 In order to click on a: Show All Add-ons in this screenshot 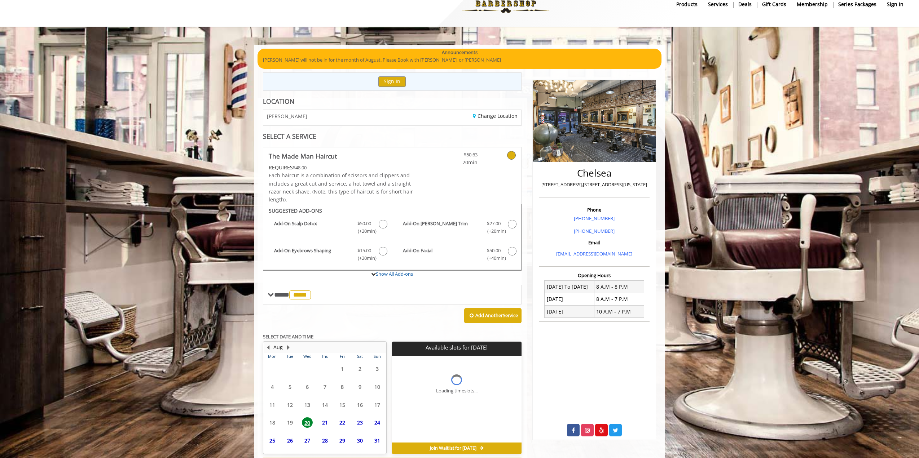, I will do `click(394, 274)`.